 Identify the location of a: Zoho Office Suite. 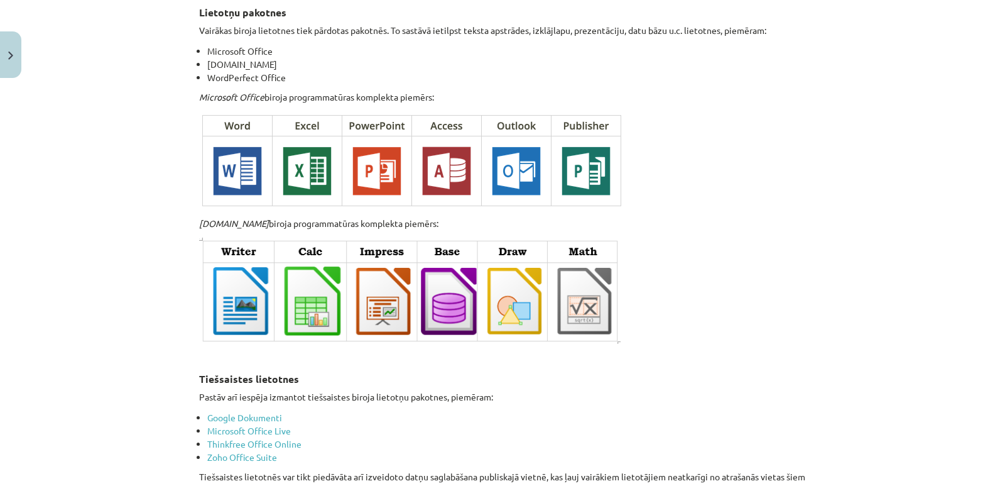
(242, 457).